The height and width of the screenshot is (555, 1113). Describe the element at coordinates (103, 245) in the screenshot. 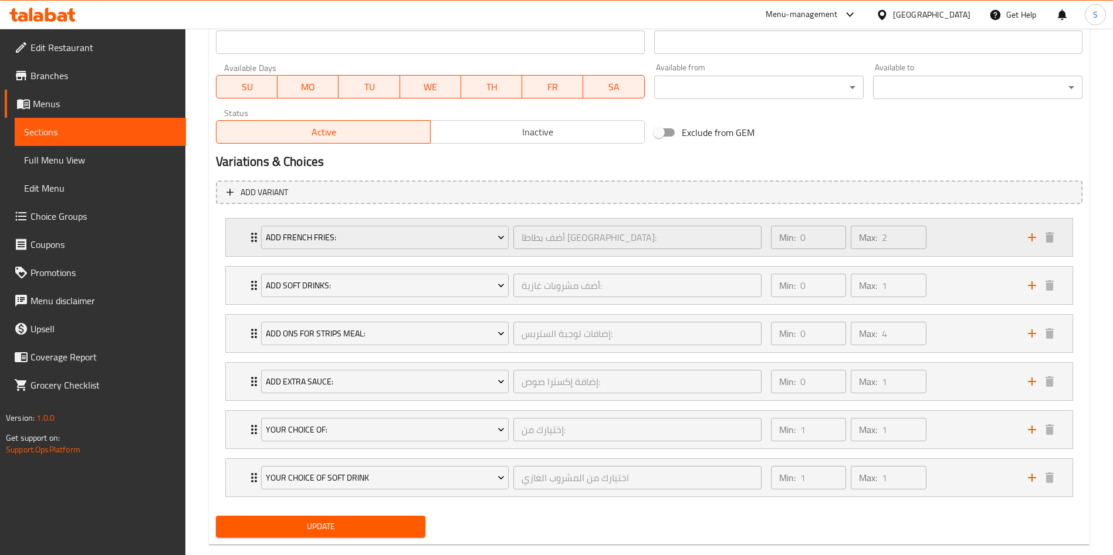

I see `span: Coupons` at that location.